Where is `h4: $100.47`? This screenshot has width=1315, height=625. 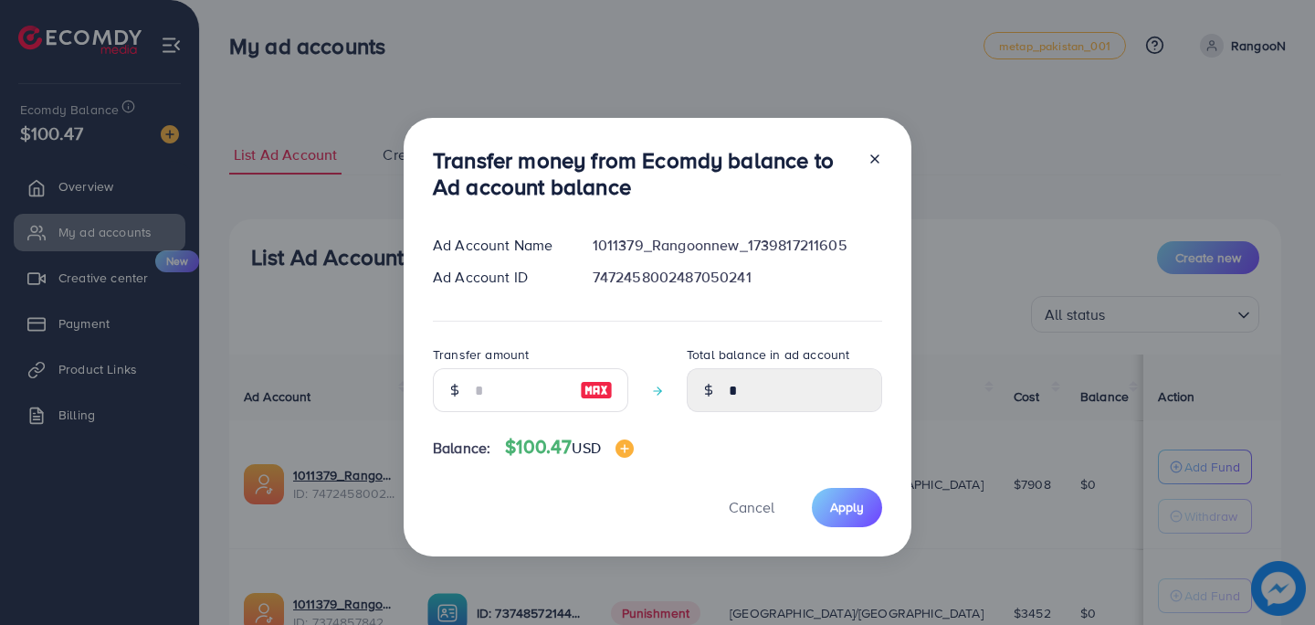
h4: $100.47 is located at coordinates (569, 447).